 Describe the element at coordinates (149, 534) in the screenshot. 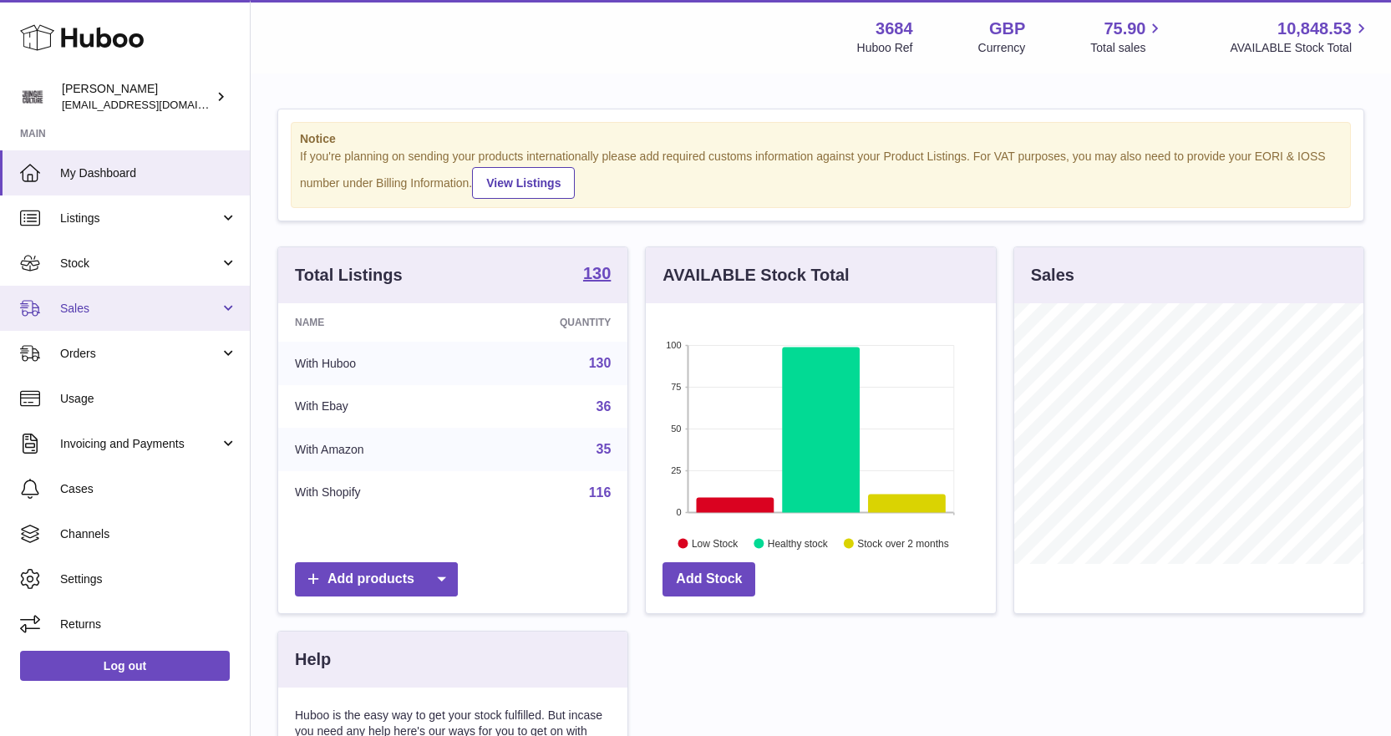

I see `span: Channels` at that location.